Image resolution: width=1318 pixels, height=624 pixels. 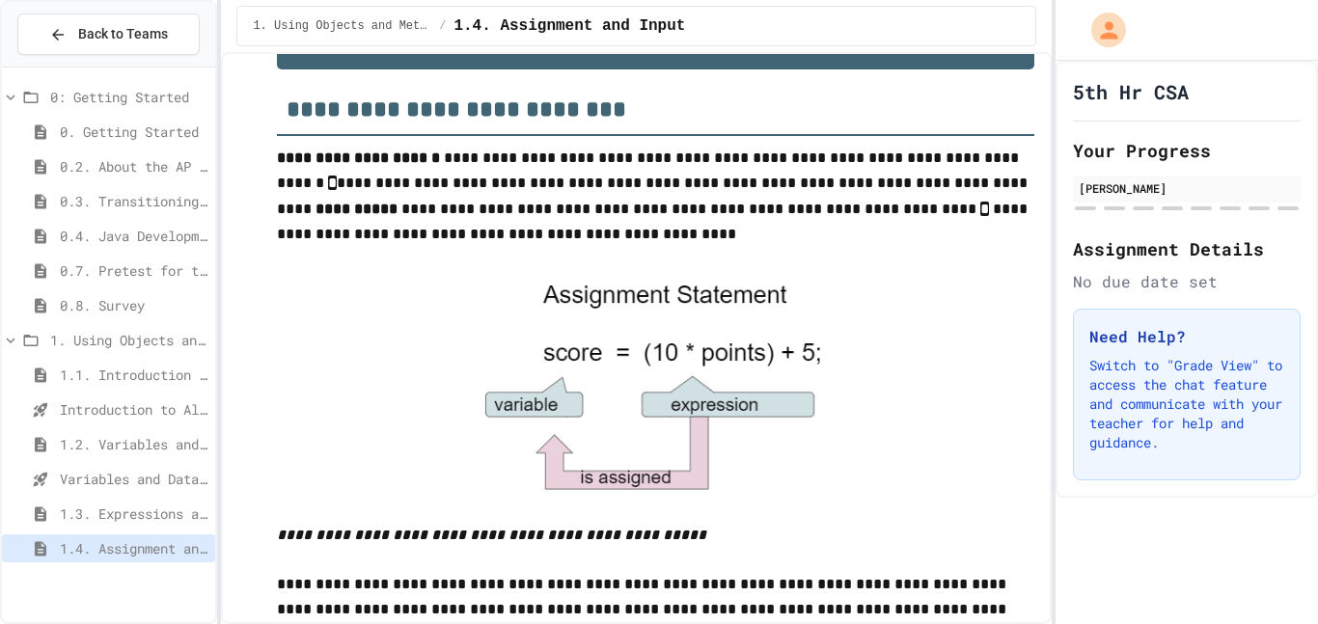 What do you see at coordinates (123, 34) in the screenshot?
I see `span: Back to Teams` at bounding box center [123, 34].